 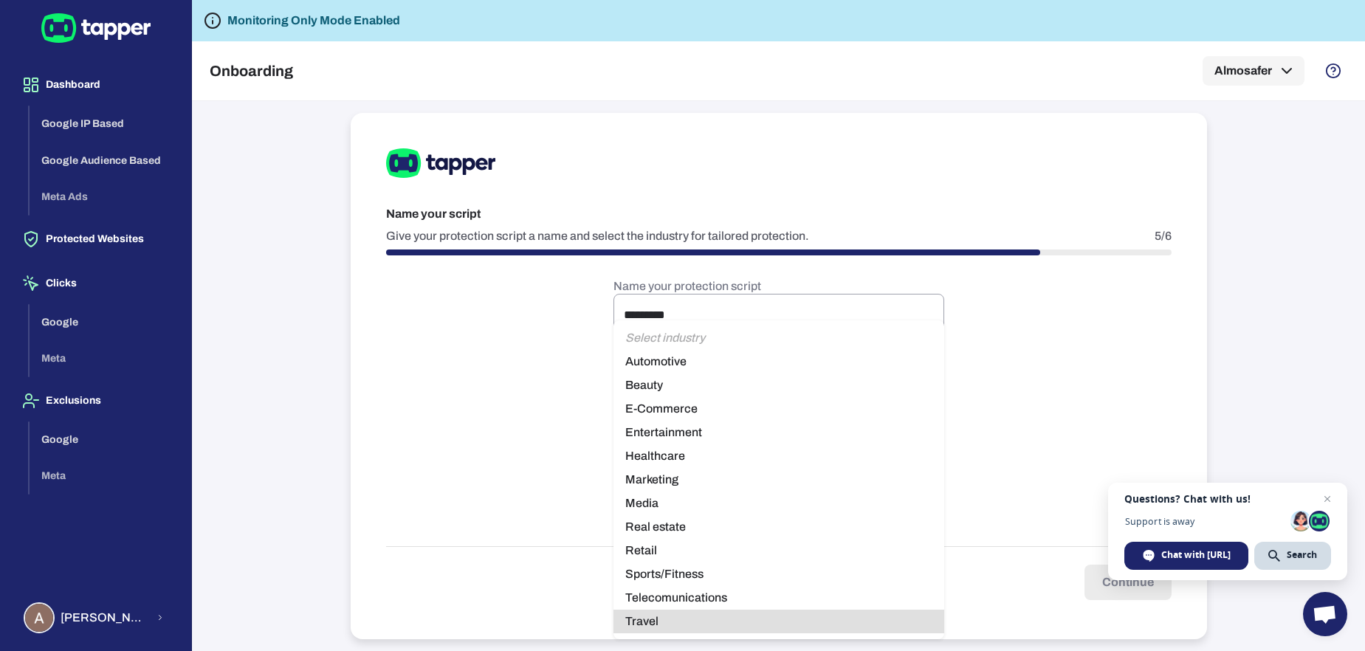 What do you see at coordinates (779, 622) in the screenshot?
I see `li: Travel` at bounding box center [779, 622].